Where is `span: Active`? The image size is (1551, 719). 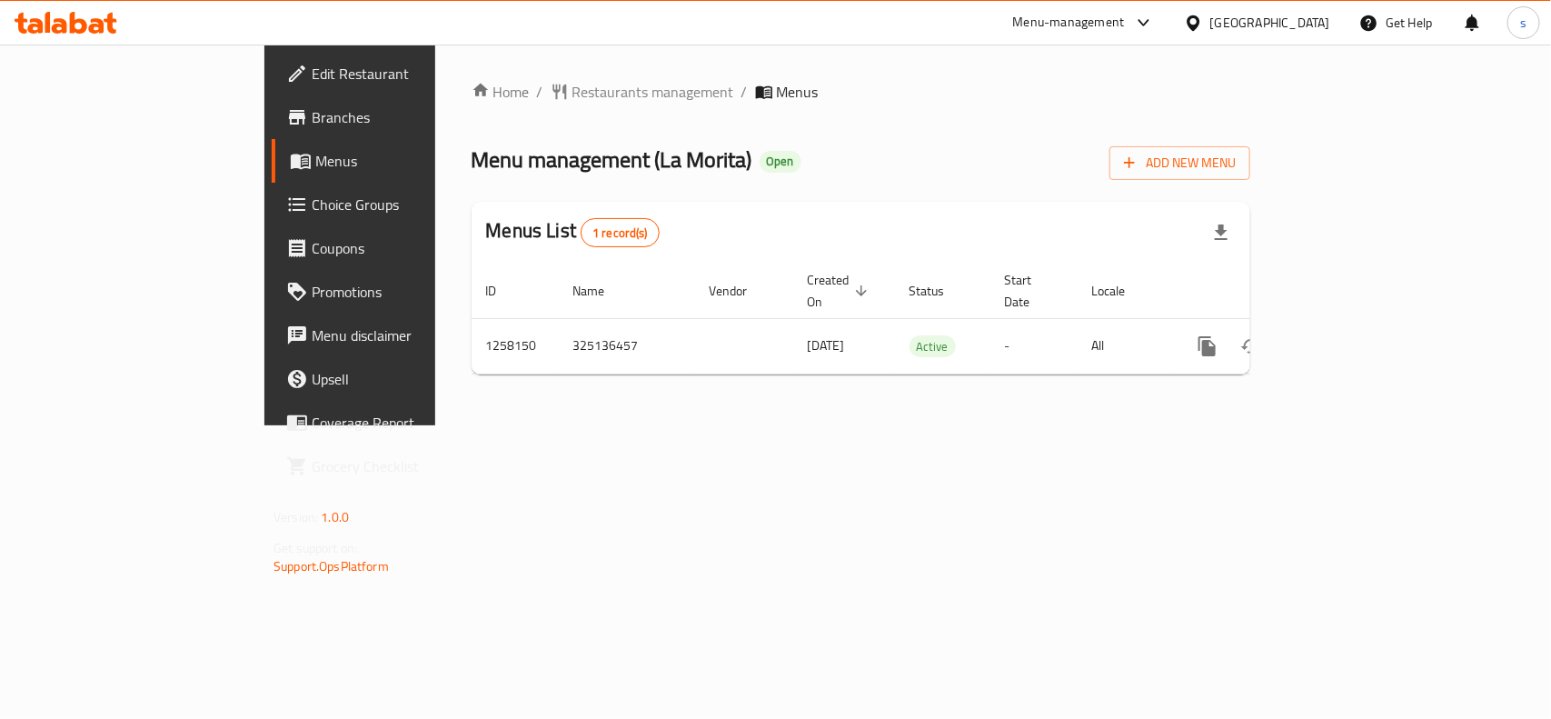
span: Active is located at coordinates (932, 346).